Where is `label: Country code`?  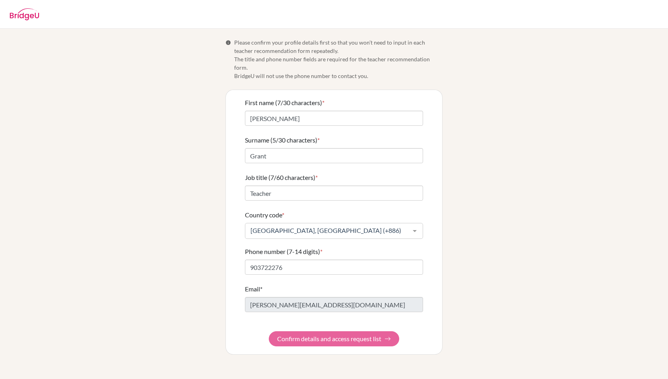 label: Country code is located at coordinates (265, 215).